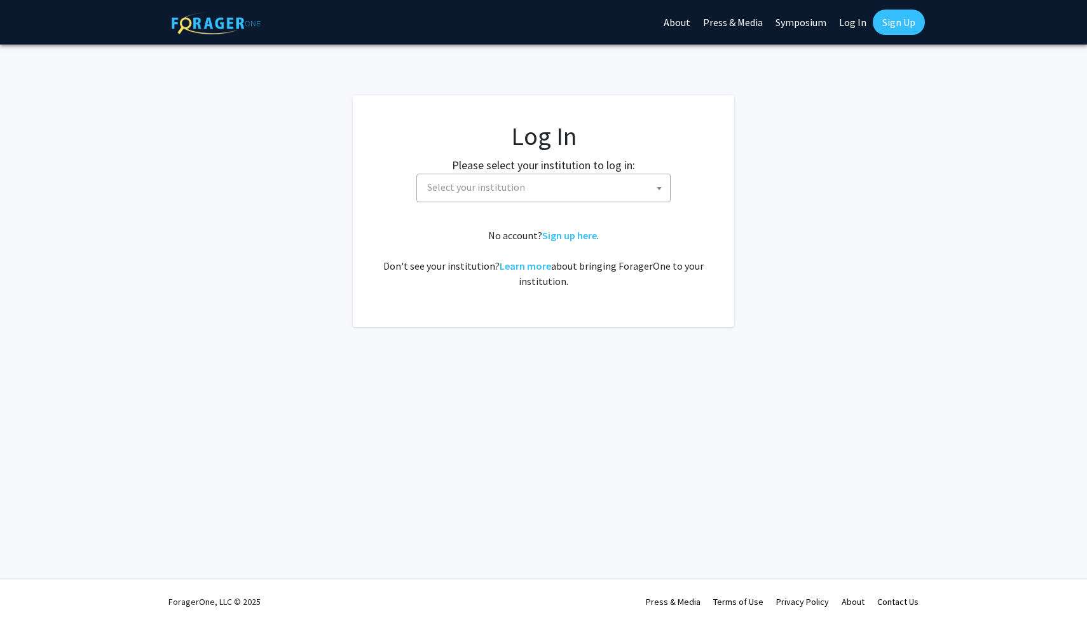 The width and height of the screenshot is (1087, 624). I want to click on img: ForagerOne Logo, so click(216, 23).